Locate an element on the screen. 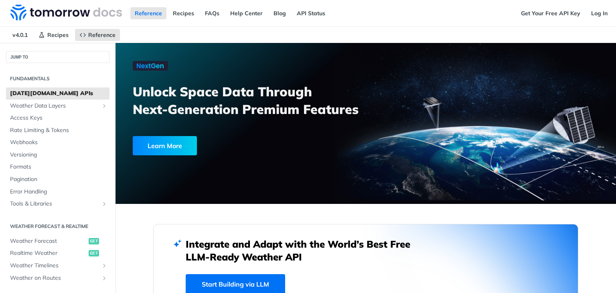  a: Access Keys is located at coordinates (58, 118).